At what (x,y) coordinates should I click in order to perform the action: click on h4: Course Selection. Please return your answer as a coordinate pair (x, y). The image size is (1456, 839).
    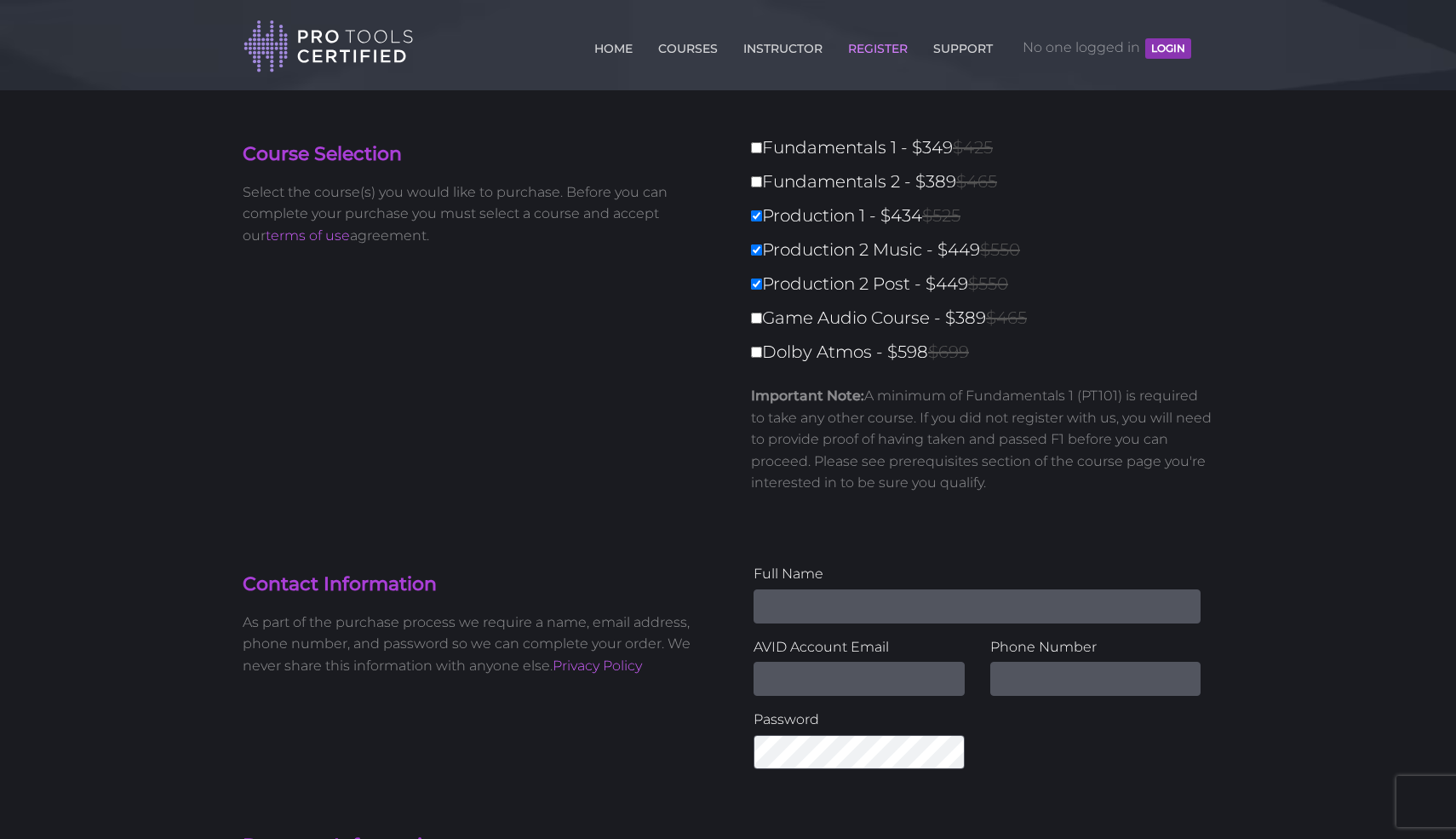
    Looking at the image, I should click on (479, 154).